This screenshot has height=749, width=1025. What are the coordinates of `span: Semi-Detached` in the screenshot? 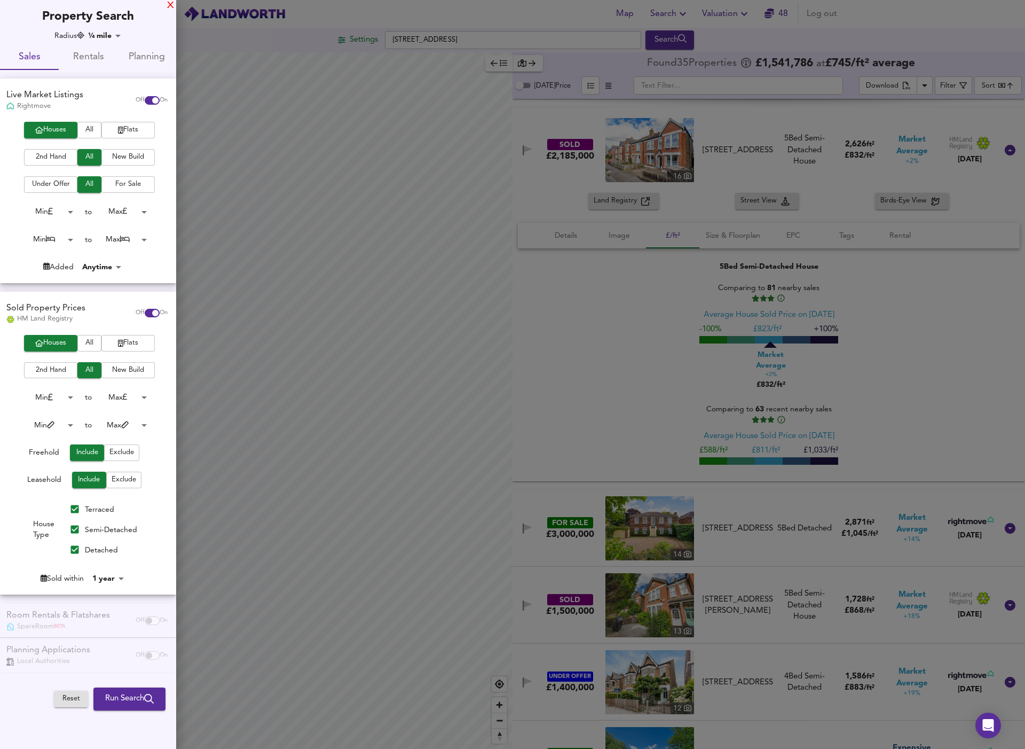 It's located at (111, 530).